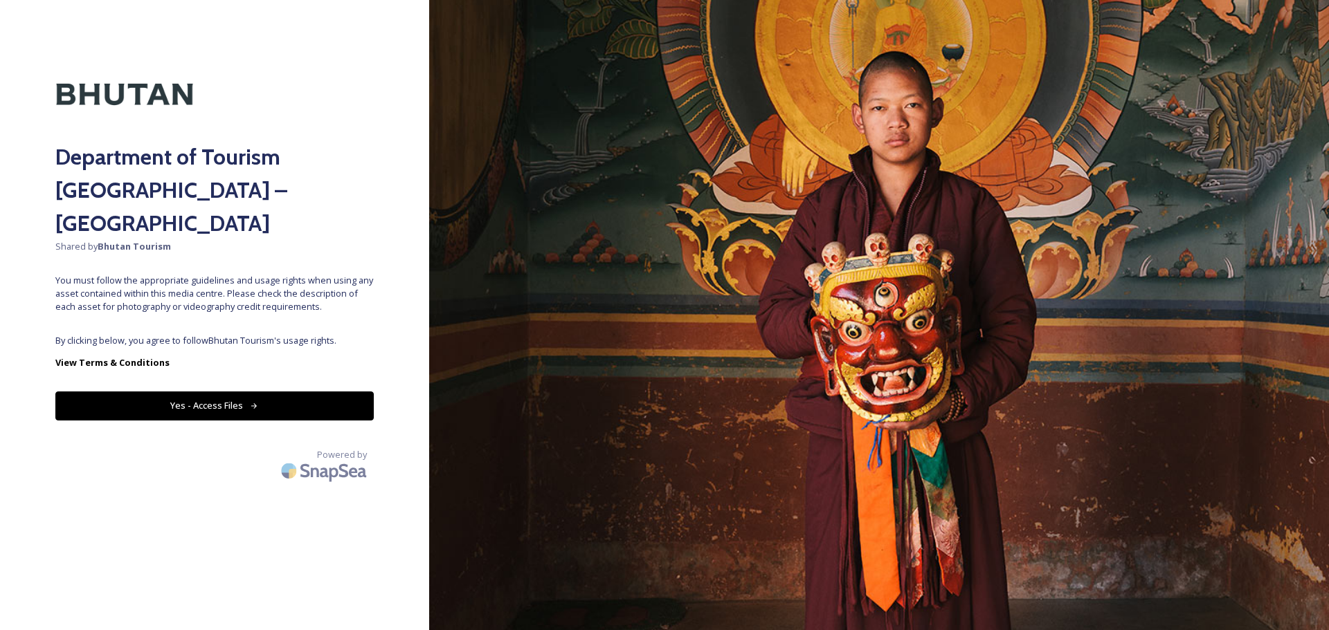 This screenshot has width=1329, height=630. What do you see at coordinates (214, 294) in the screenshot?
I see `span: You must follow the appropriate guidelines and usage rights when using any asset contained within...` at bounding box center [214, 294].